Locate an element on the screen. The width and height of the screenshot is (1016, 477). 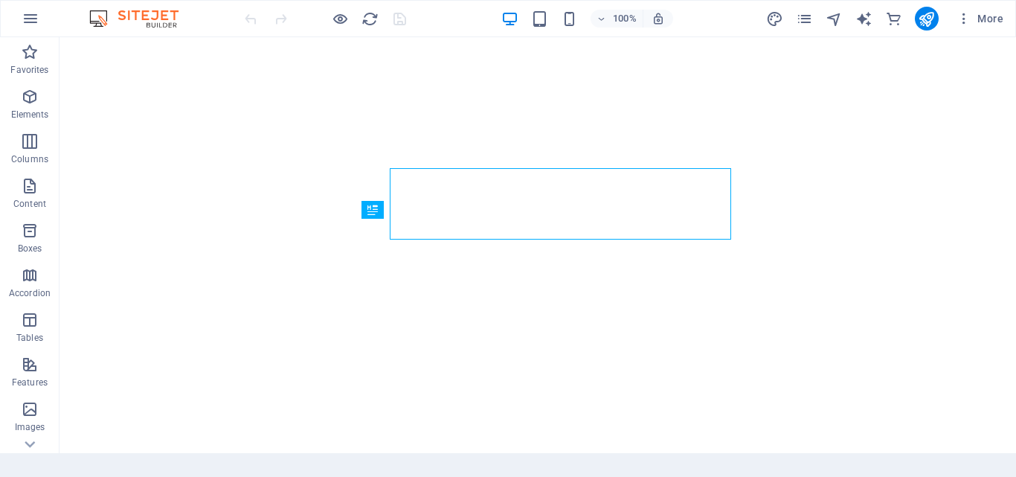
p: Accordion is located at coordinates (30, 293).